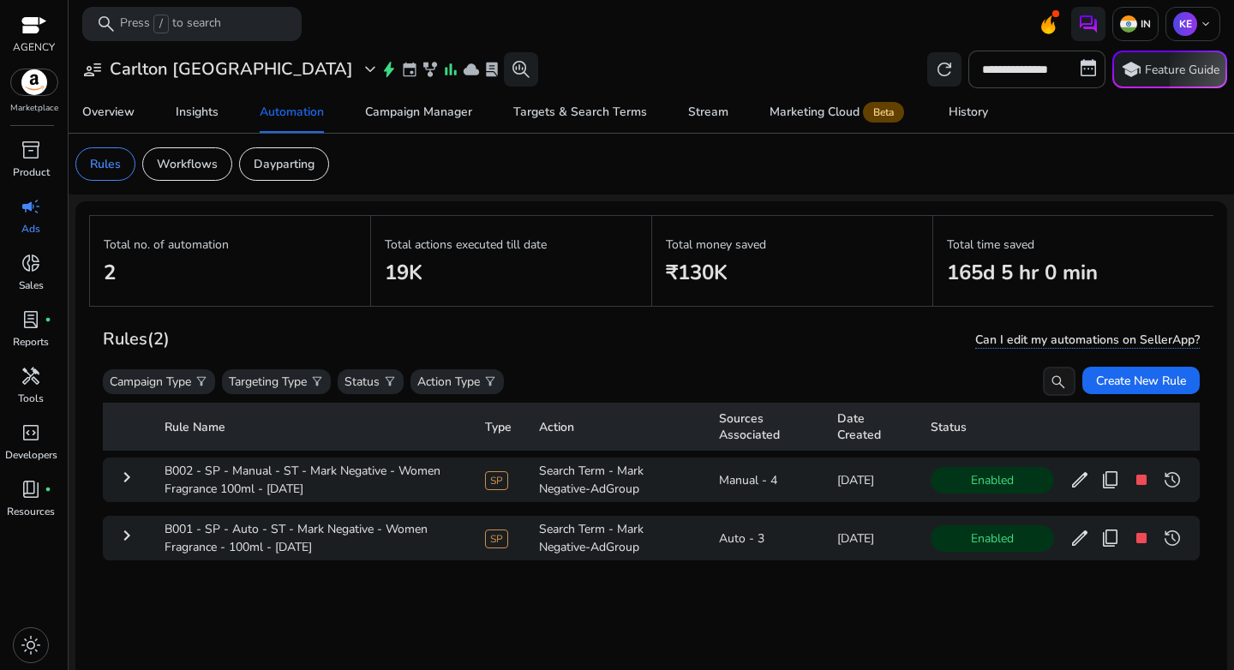 The height and width of the screenshot is (670, 1234). What do you see at coordinates (34, 82) in the screenshot?
I see `img: amazon.svg` at bounding box center [34, 82].